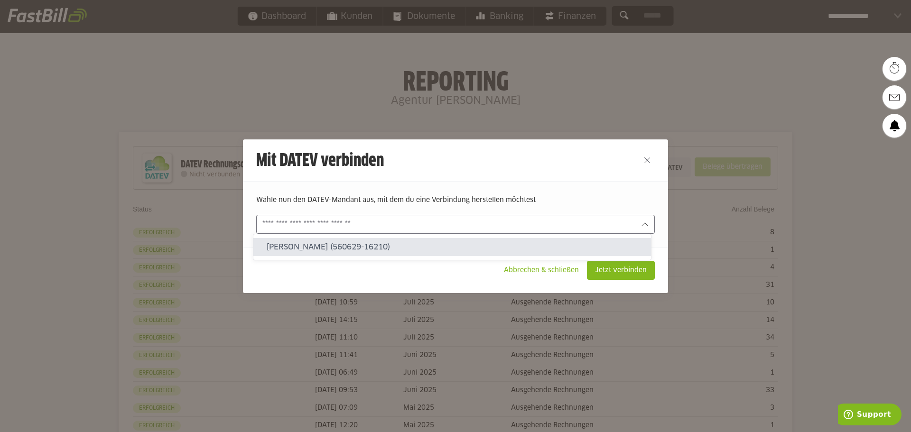 The image size is (911, 432). What do you see at coordinates (36, 11) in the screenshot?
I see `span: Support` at bounding box center [36, 11].